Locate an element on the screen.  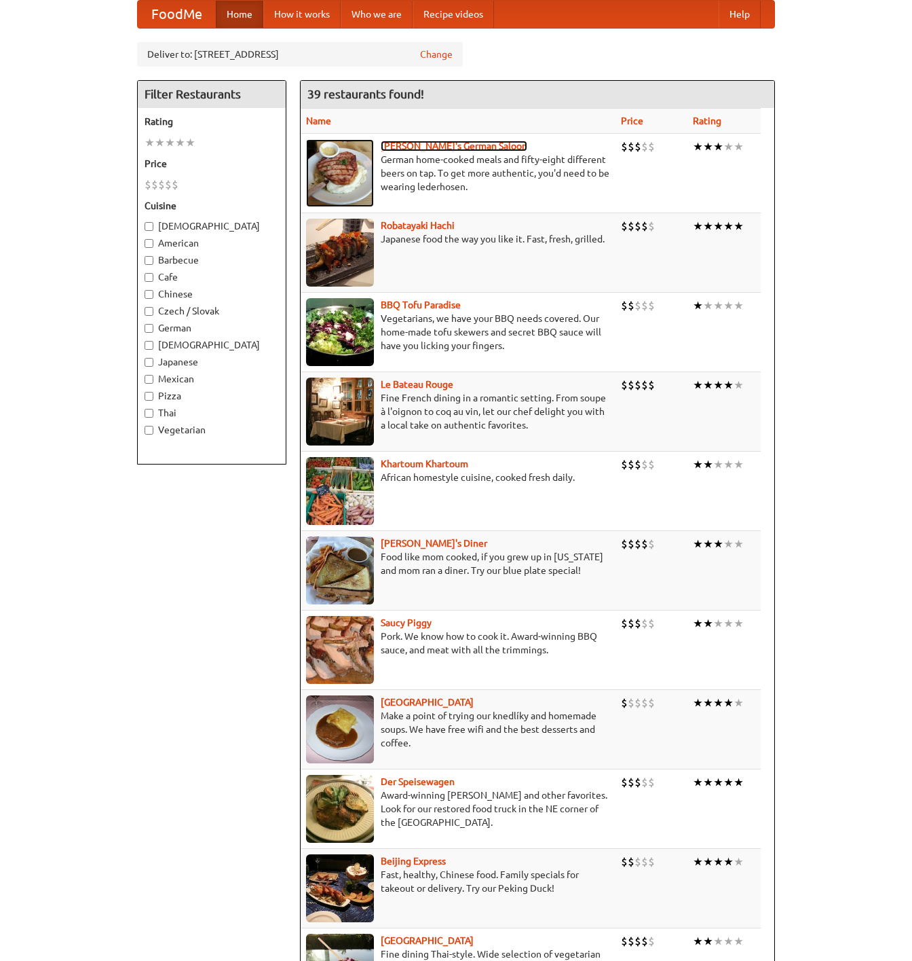
b: Der Speisewagen is located at coordinates (418, 781).